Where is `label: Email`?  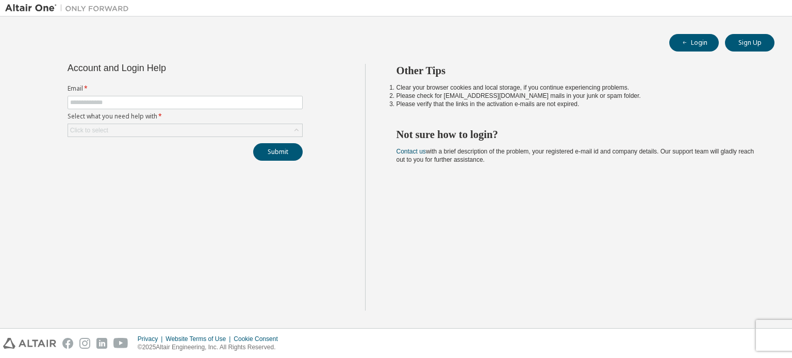 label: Email is located at coordinates (185, 89).